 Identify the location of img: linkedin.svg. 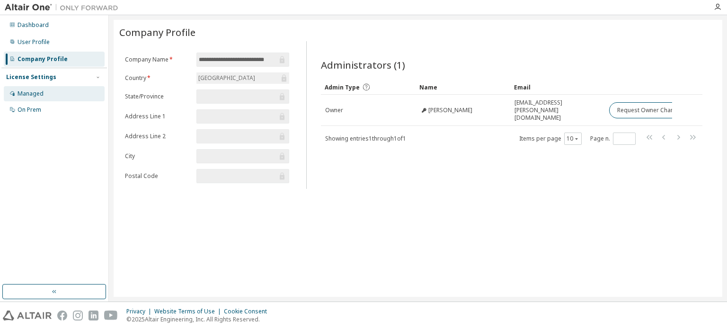
(93, 315).